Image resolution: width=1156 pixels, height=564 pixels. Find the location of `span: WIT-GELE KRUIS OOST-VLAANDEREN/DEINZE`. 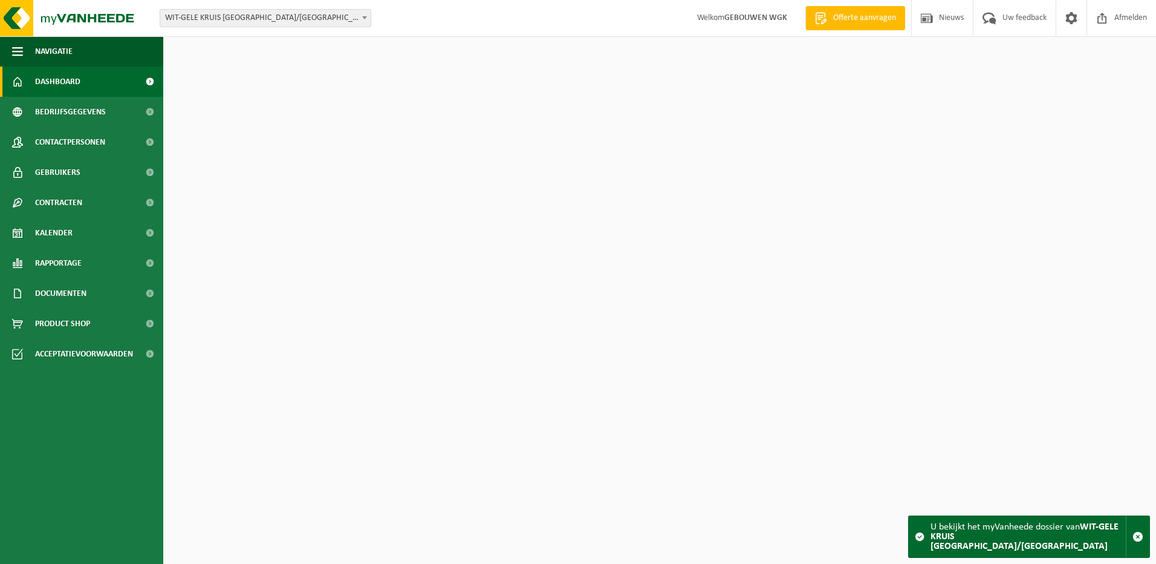

span: WIT-GELE KRUIS OOST-VLAANDEREN/DEINZE is located at coordinates (265, 18).